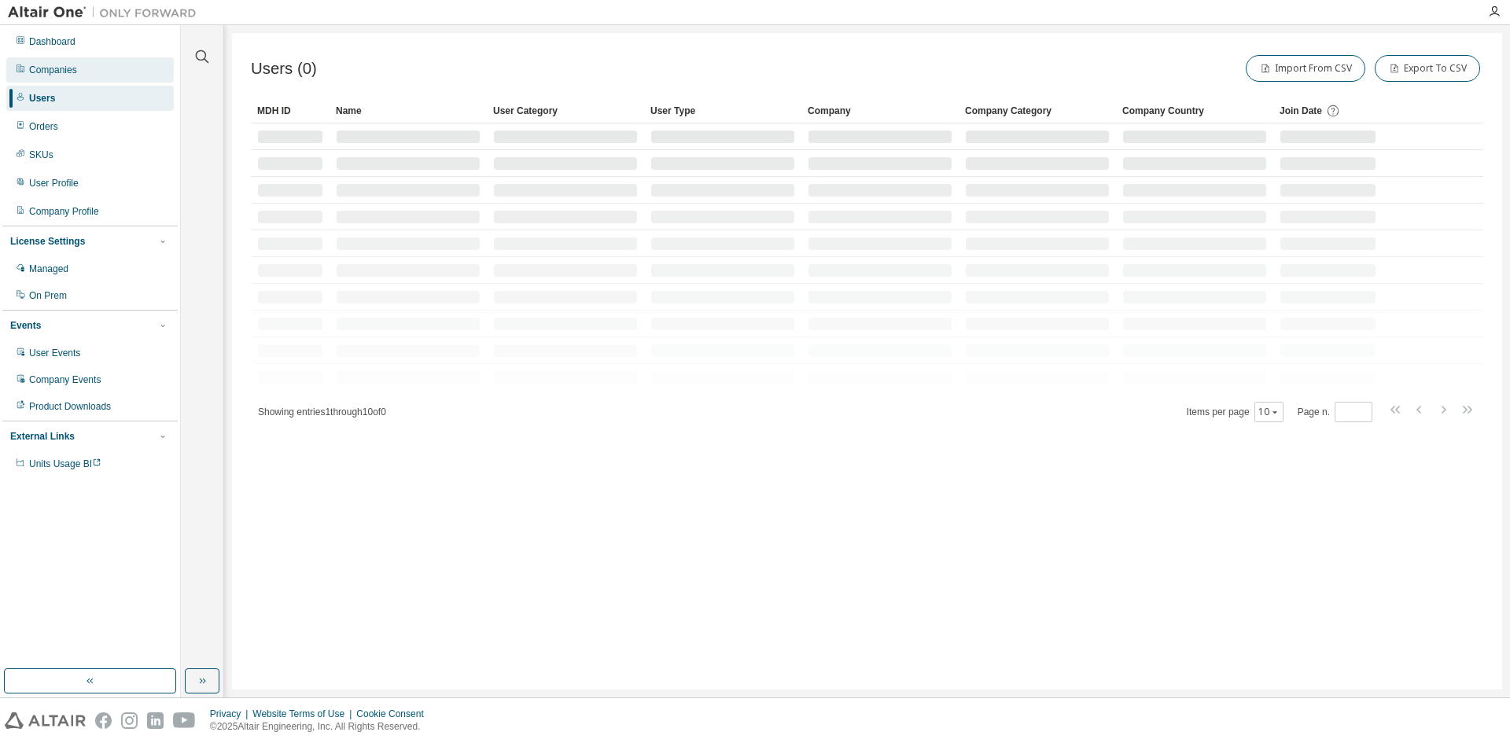 The height and width of the screenshot is (743, 1510). I want to click on div: Company Category, so click(1038, 111).